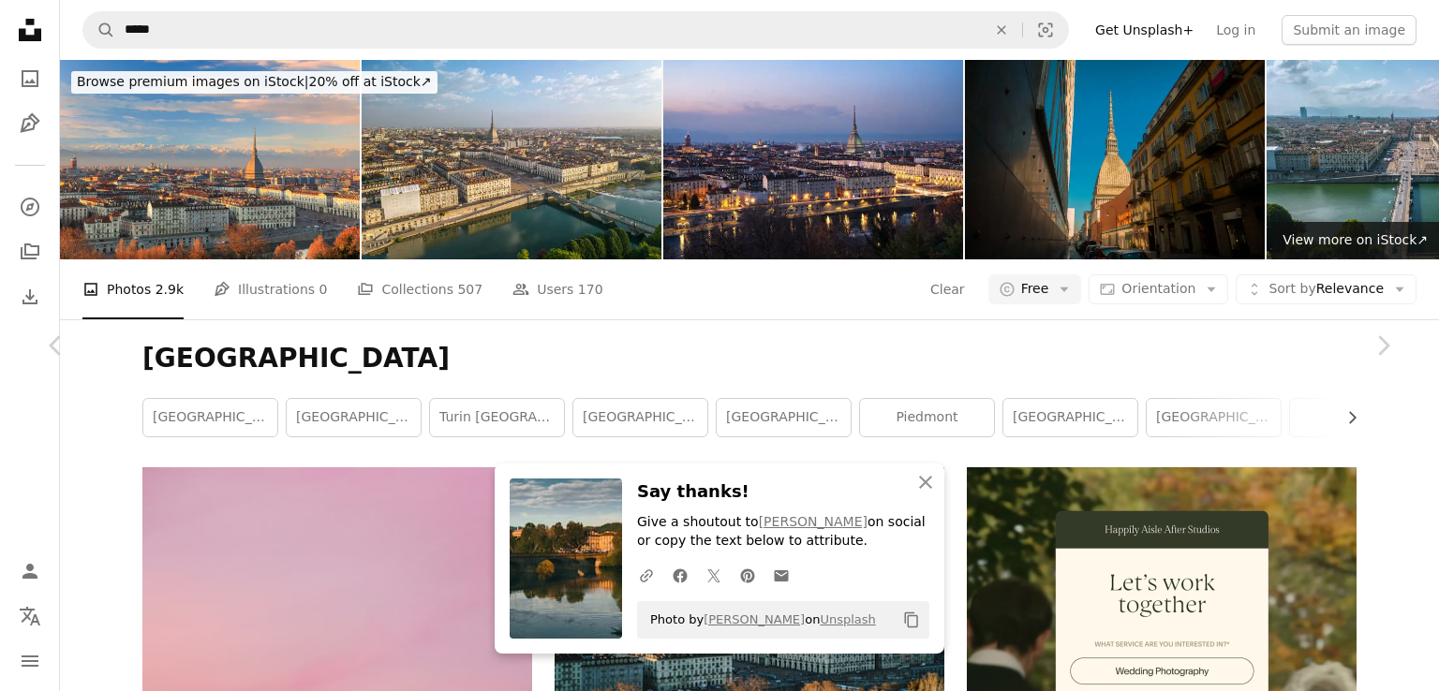  What do you see at coordinates (1355, 241) in the screenshot?
I see `a: View more on iStock↗` at bounding box center [1355, 241].